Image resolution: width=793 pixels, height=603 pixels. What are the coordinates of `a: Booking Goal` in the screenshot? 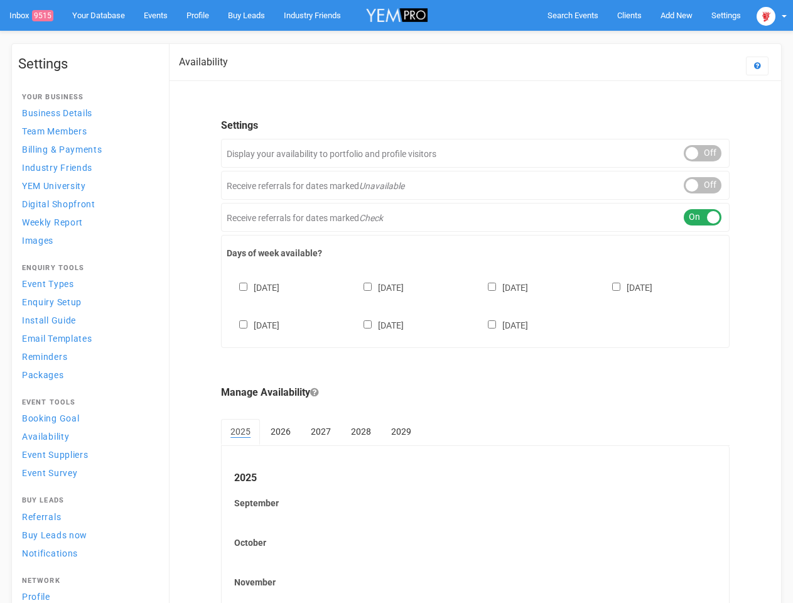 It's located at (87, 417).